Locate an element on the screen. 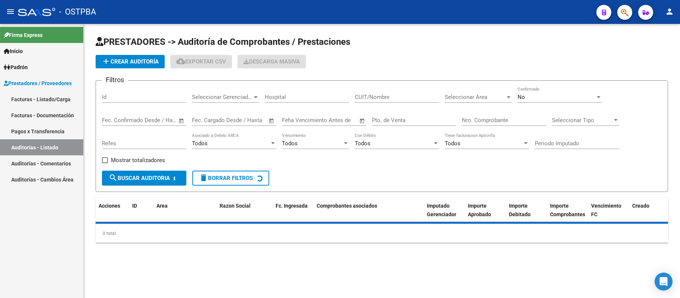 The height and width of the screenshot is (298, 680). span: Buscar Auditoria is located at coordinates (139, 178).